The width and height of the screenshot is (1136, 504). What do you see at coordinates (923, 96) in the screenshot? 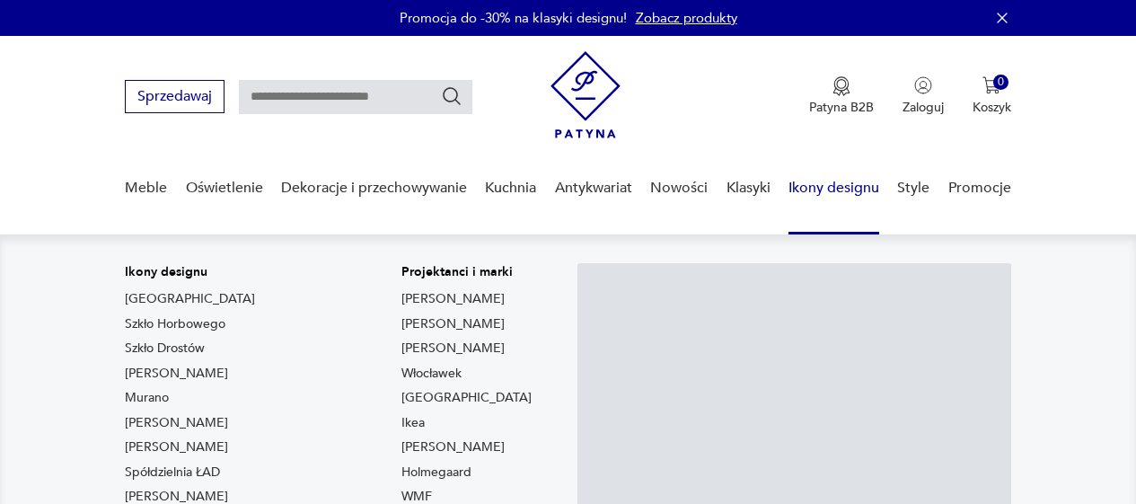
I see `button: Zaloguj` at bounding box center [923, 96].